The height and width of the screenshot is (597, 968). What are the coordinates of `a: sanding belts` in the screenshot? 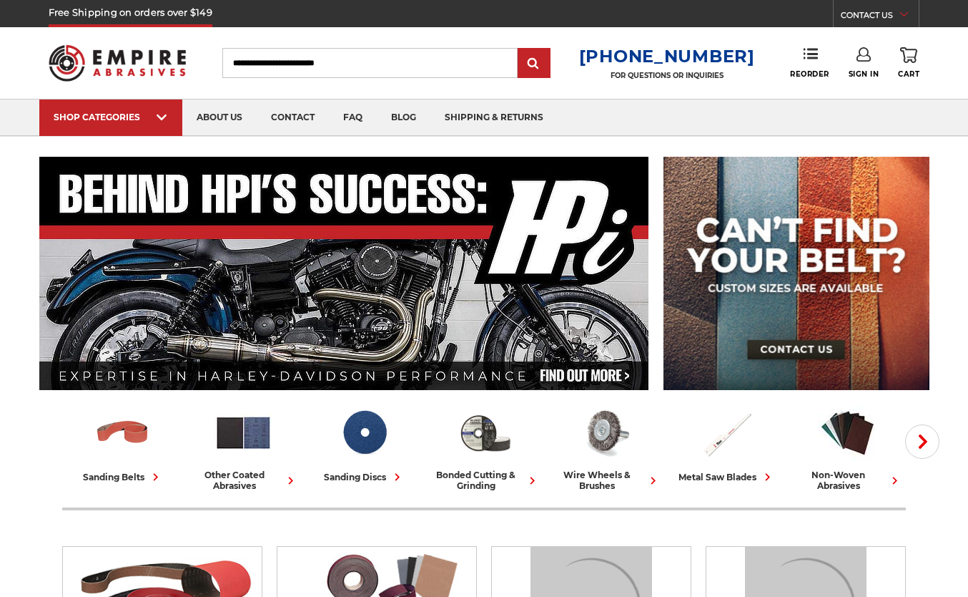 It's located at (122, 443).